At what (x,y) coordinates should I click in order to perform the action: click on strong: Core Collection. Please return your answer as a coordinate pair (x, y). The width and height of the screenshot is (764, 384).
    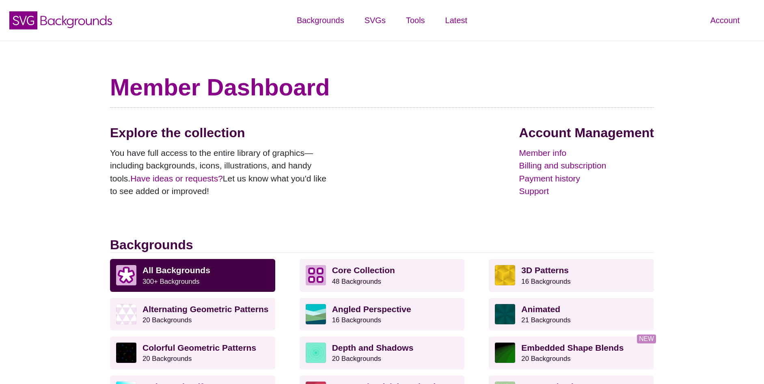
    Looking at the image, I should click on (363, 270).